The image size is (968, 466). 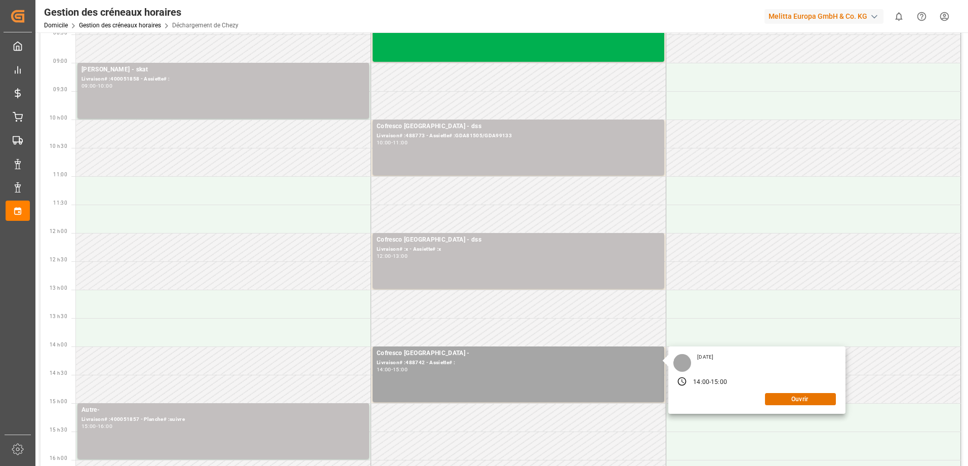 What do you see at coordinates (58, 458) in the screenshot?
I see `span: 16 h 00` at bounding box center [58, 458].